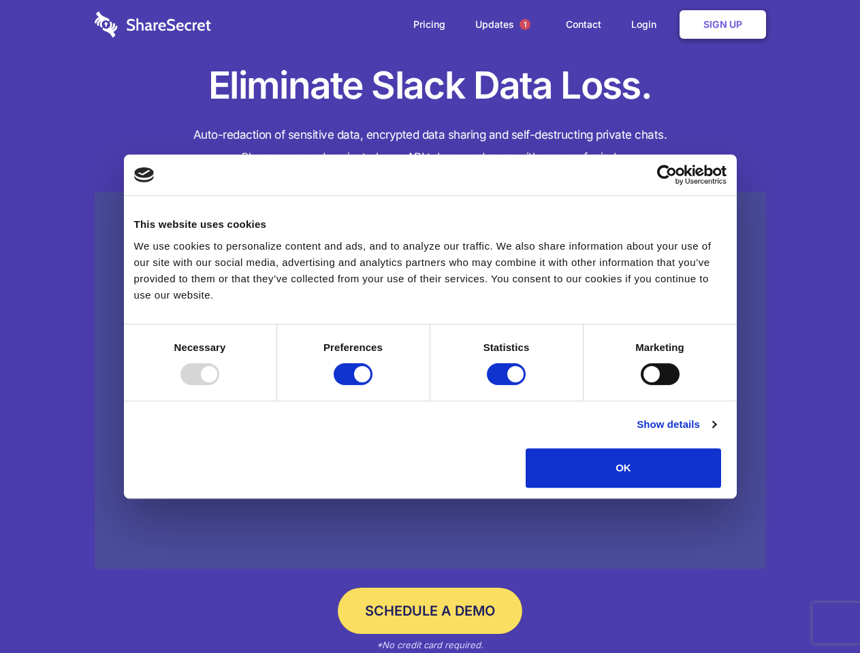  What do you see at coordinates (430, 225) in the screenshot?
I see `div: This website uses cookies` at bounding box center [430, 225].